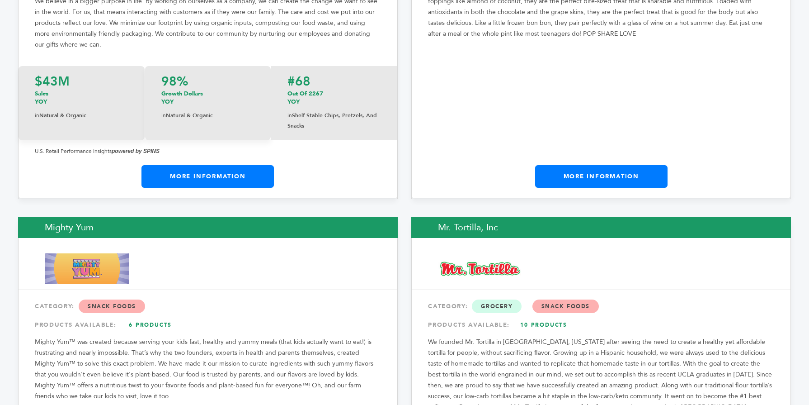  I want to click on h2: Mighty Yum, so click(208, 227).